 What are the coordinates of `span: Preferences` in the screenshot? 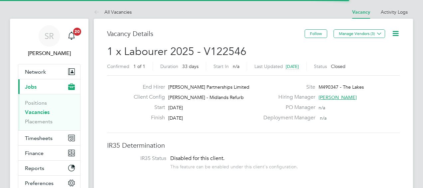 It's located at (39, 183).